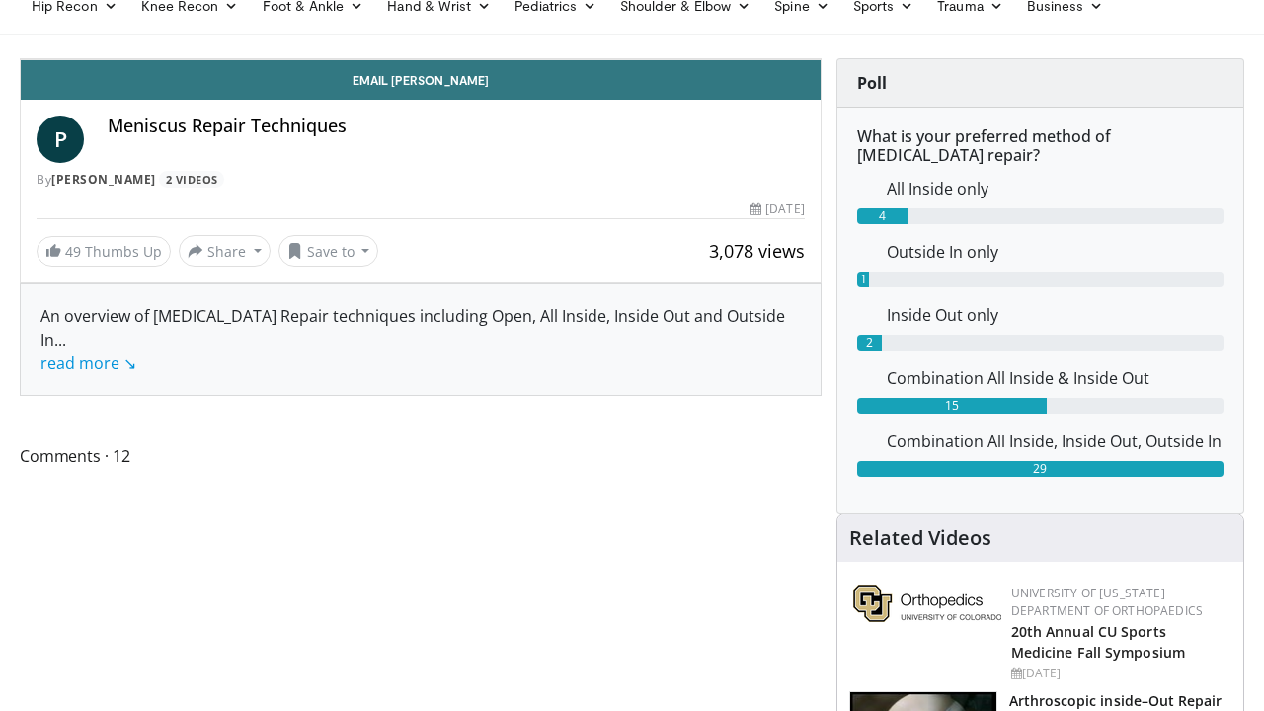  What do you see at coordinates (1055, 378) in the screenshot?
I see `dd: Combination All Inside & Inside Out` at bounding box center [1055, 378].